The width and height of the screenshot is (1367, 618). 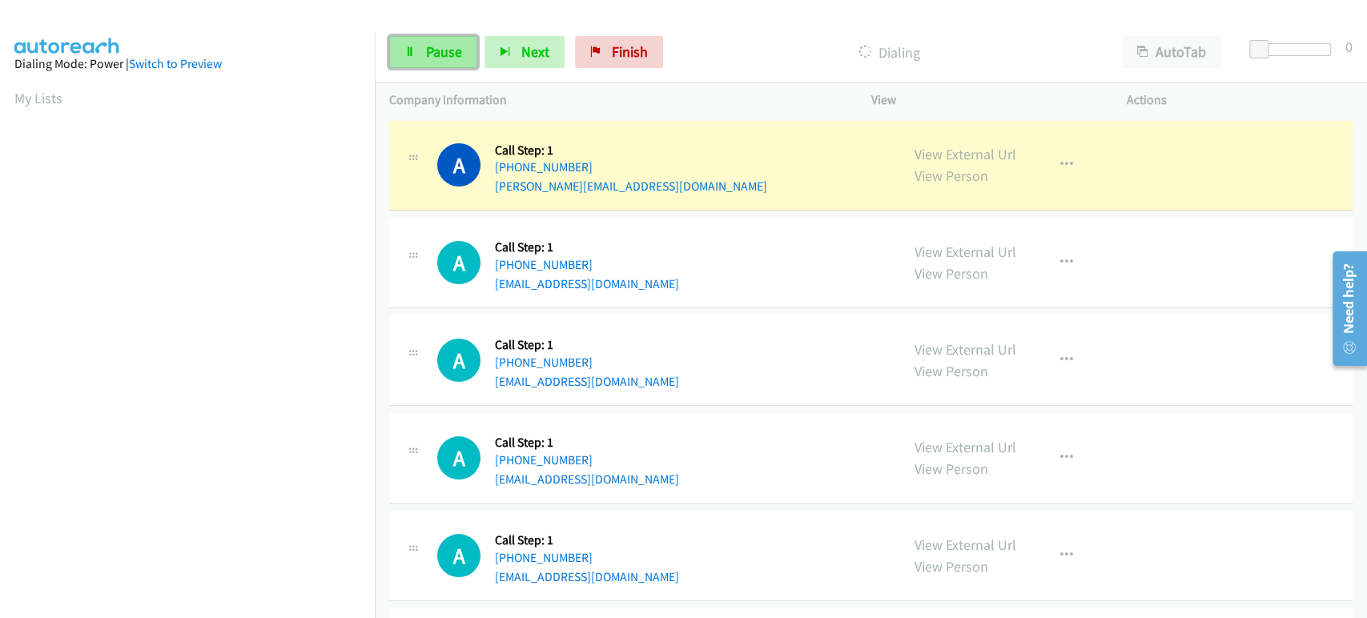 I want to click on p: Company Information, so click(x=616, y=100).